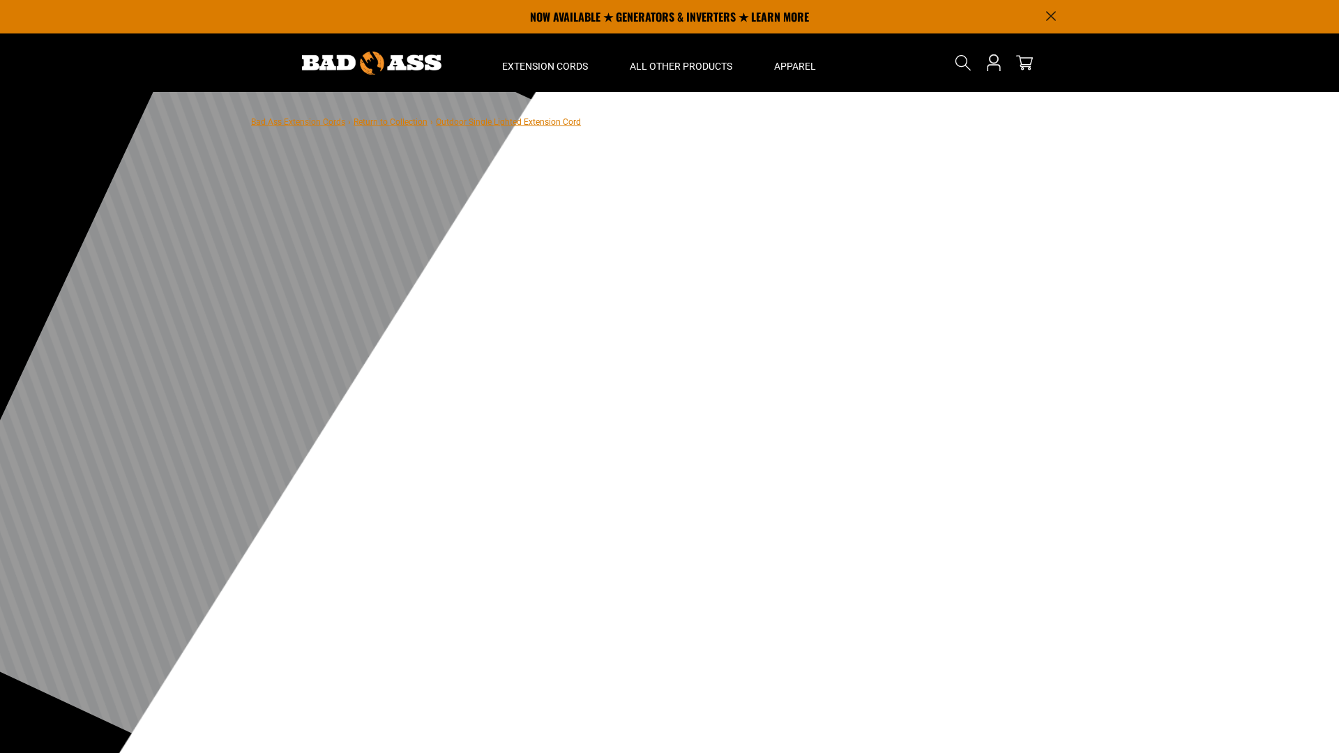 This screenshot has height=753, width=1339. I want to click on summary: Search, so click(963, 63).